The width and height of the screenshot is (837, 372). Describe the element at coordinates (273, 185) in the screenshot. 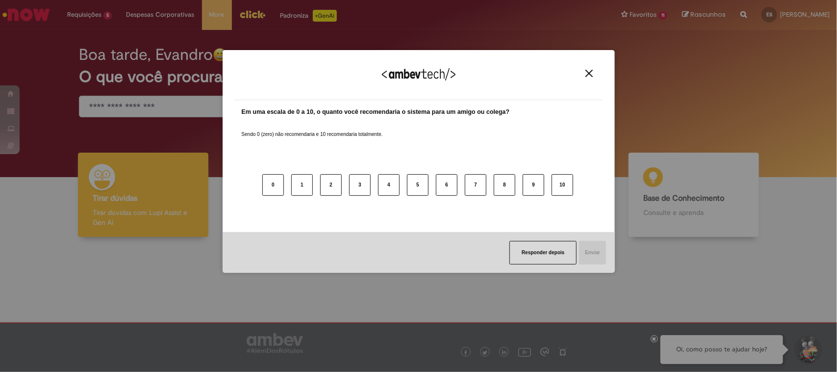

I see `button: 0` at that location.